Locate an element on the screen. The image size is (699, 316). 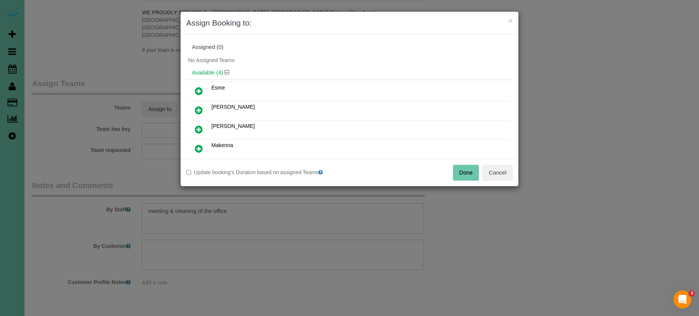
span: Esme is located at coordinates (218, 88).